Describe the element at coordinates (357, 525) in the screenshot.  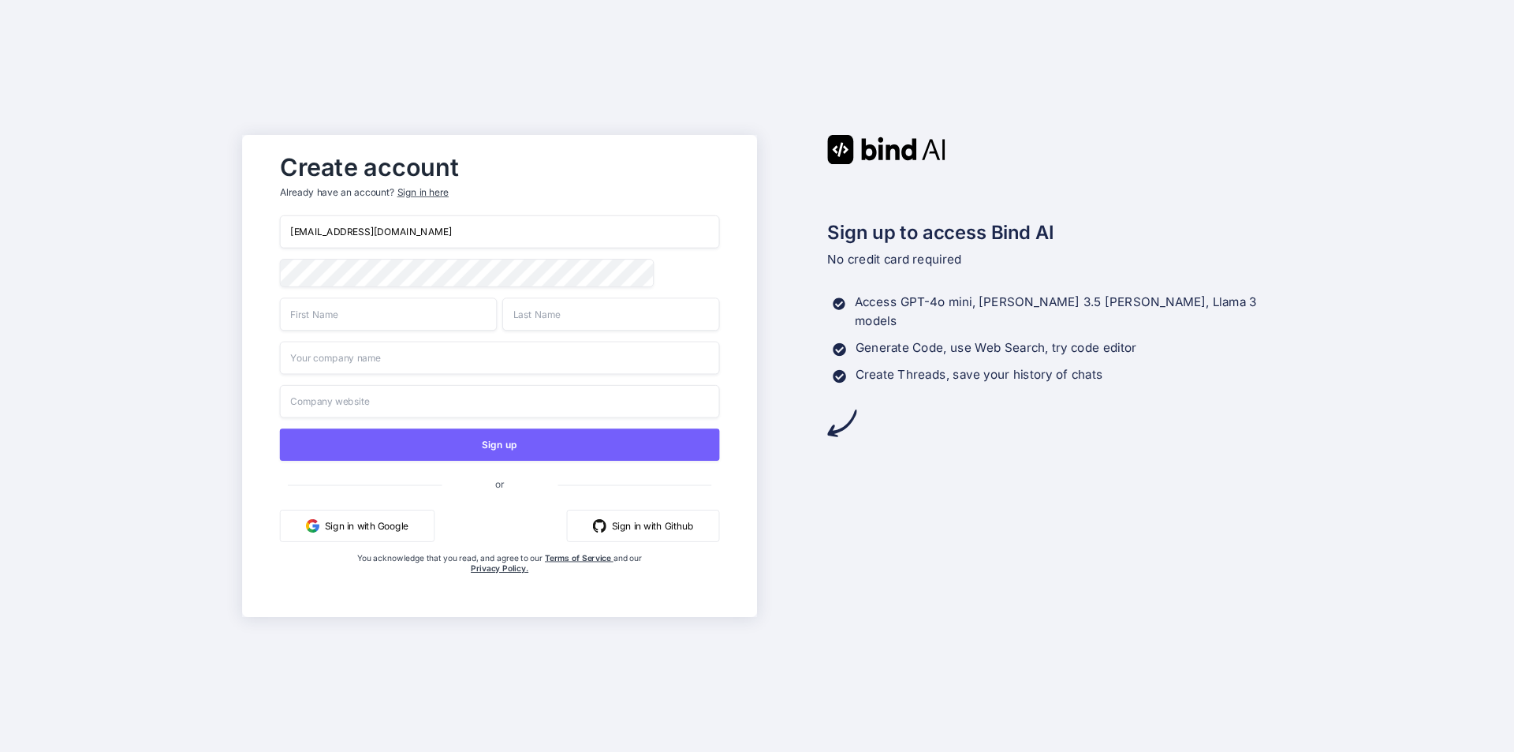
I see `button: Sign in with Google` at that location.